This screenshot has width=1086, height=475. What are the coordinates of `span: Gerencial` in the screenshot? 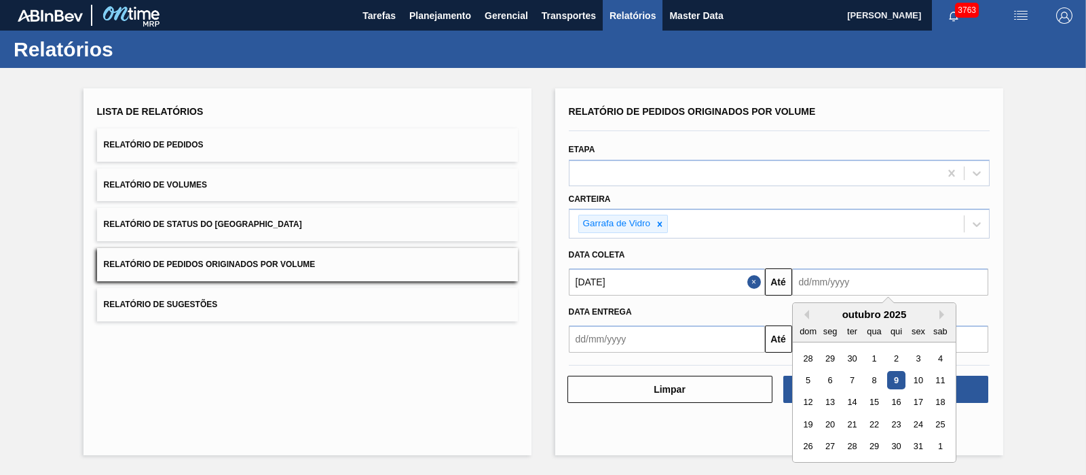 It's located at (507, 16).